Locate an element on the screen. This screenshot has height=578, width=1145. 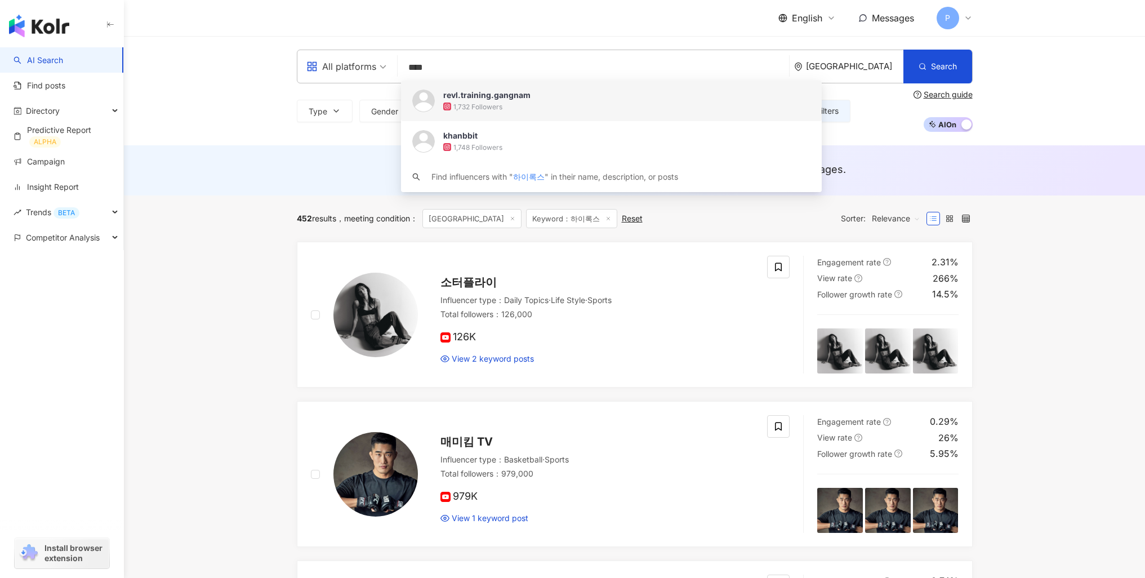
div: 5.95% is located at coordinates (944, 453).